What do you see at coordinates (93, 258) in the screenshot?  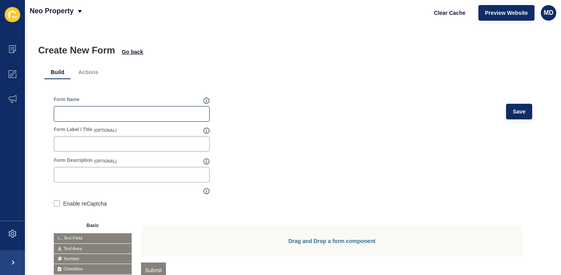 I see `span: Number` at bounding box center [93, 258].